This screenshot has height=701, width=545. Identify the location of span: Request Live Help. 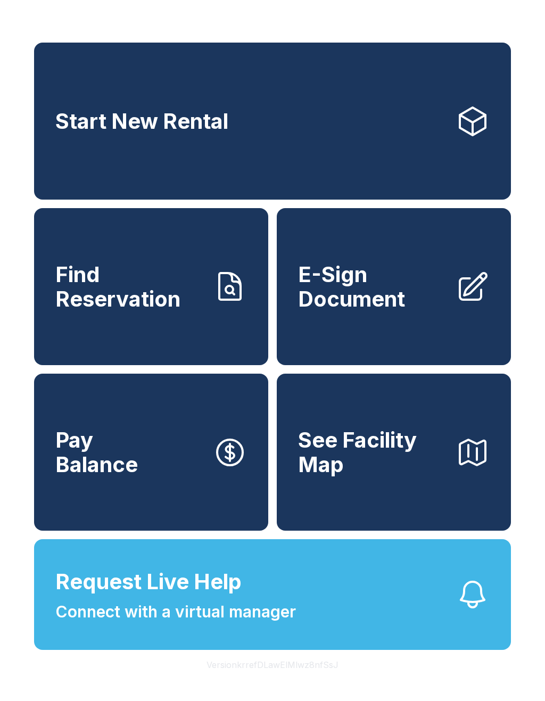
(148, 582).